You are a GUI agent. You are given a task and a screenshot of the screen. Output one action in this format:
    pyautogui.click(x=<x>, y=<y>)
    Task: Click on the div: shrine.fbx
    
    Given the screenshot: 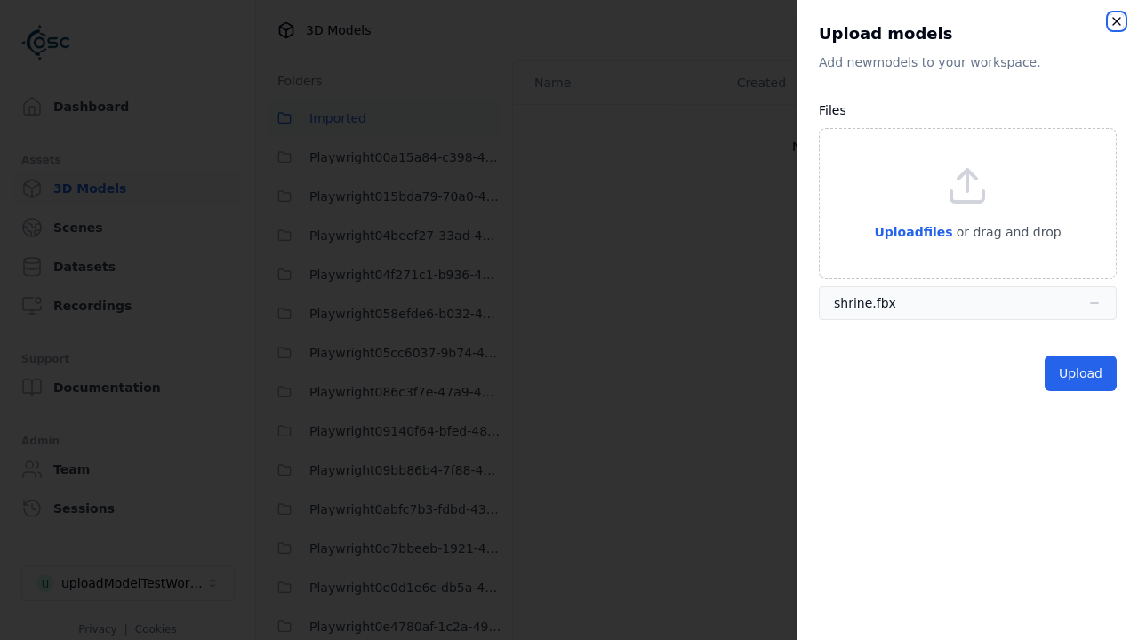 What is the action you would take?
    pyautogui.click(x=865, y=303)
    